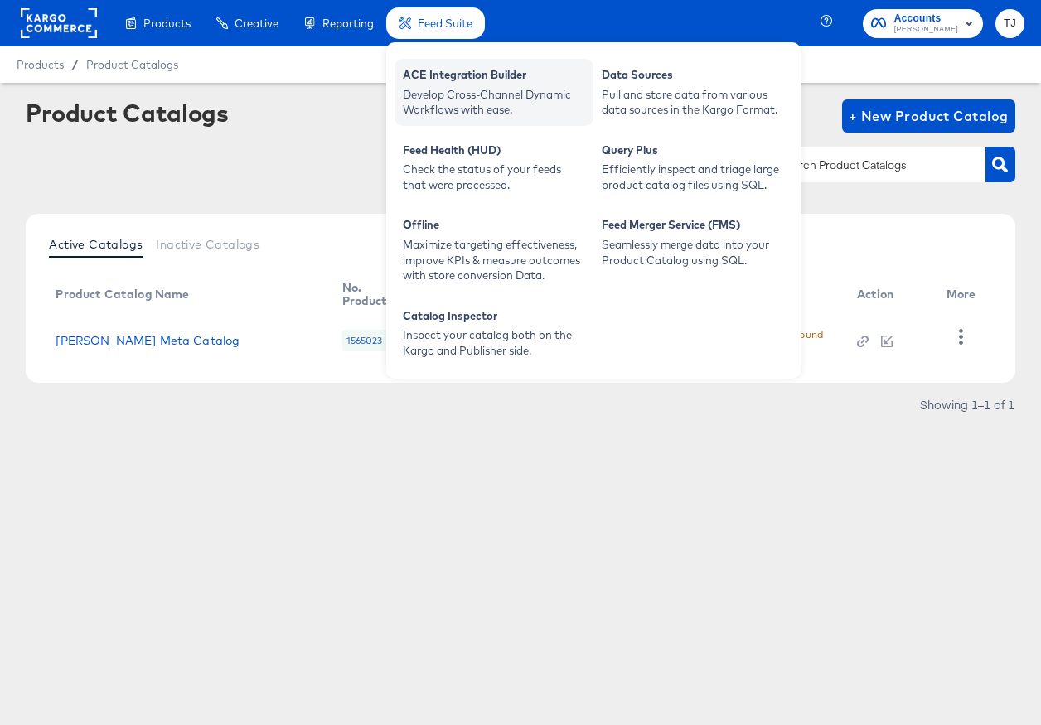 The height and width of the screenshot is (725, 1041). What do you see at coordinates (445, 23) in the screenshot?
I see `span: Feed Suite` at bounding box center [445, 23].